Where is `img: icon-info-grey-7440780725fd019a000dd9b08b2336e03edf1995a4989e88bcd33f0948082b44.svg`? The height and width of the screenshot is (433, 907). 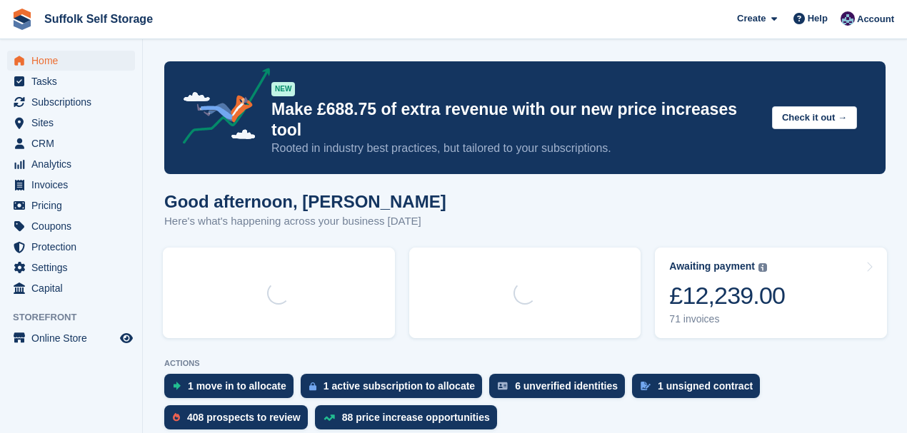 img: icon-info-grey-7440780725fd019a000dd9b08b2336e03edf1995a4989e88bcd33f0948082b44.svg is located at coordinates (763, 268).